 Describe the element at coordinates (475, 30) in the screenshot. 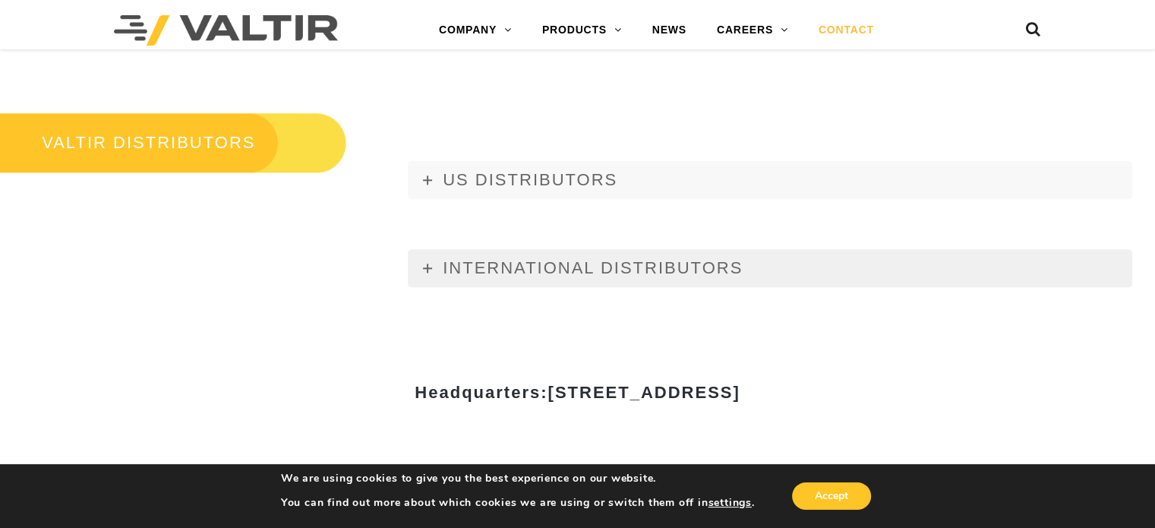

I see `a: COMPANY` at that location.